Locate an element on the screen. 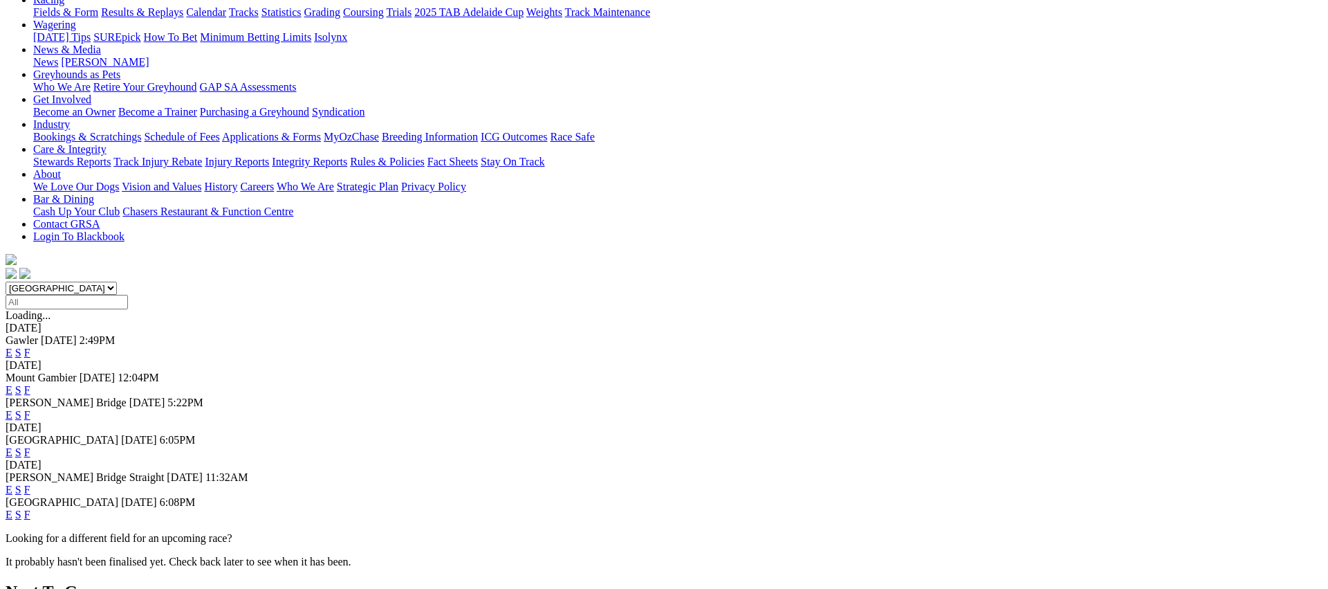  div: News & Media is located at coordinates (678, 62).